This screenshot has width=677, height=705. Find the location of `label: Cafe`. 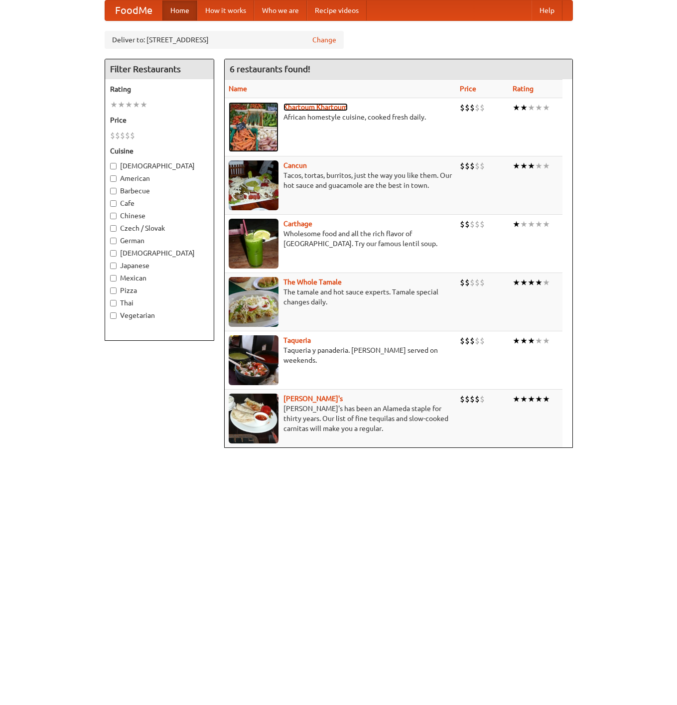

label: Cafe is located at coordinates (159, 203).